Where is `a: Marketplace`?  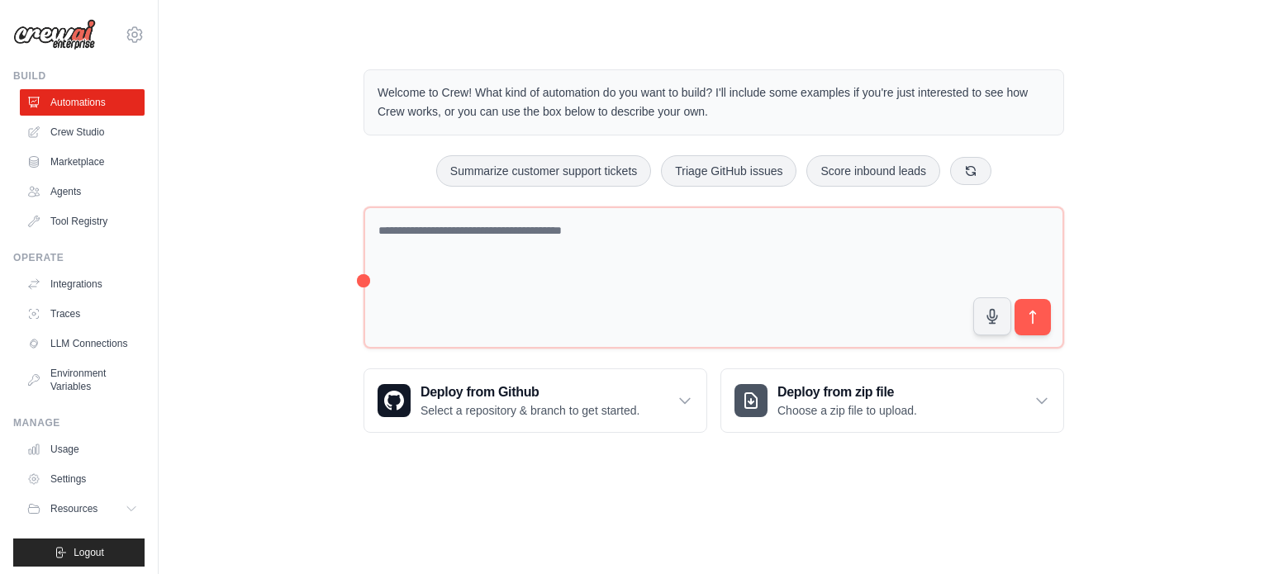
a: Marketplace is located at coordinates (82, 162).